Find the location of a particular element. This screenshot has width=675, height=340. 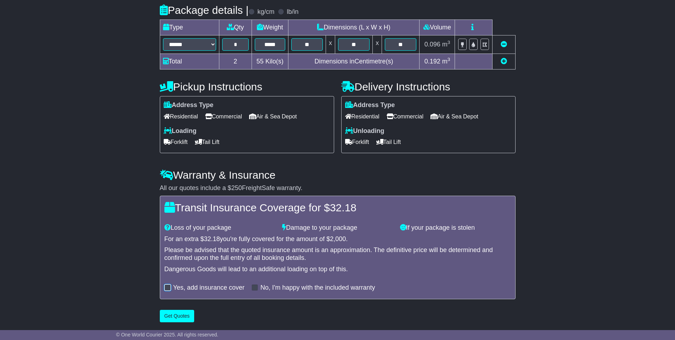

div: Damage to your package is located at coordinates (337, 228).